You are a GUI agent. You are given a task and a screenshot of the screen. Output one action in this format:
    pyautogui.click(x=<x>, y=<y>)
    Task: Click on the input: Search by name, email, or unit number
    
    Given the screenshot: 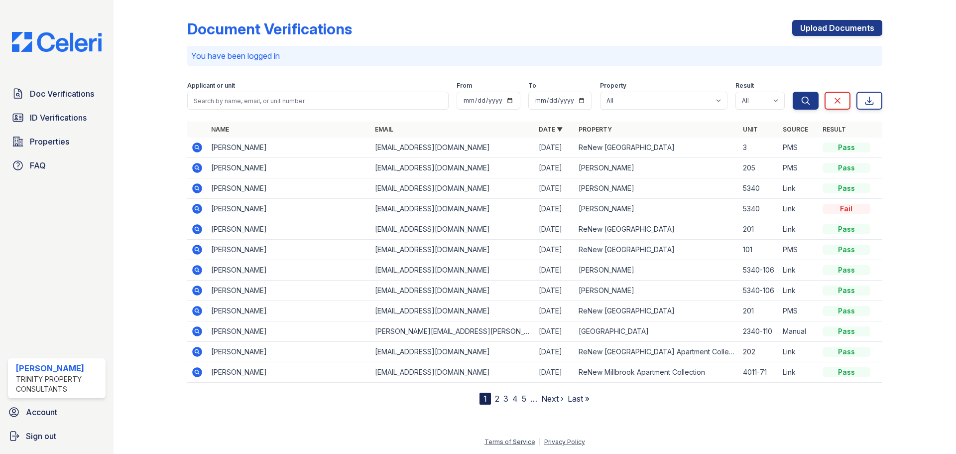 What is the action you would take?
    pyautogui.click(x=318, y=101)
    